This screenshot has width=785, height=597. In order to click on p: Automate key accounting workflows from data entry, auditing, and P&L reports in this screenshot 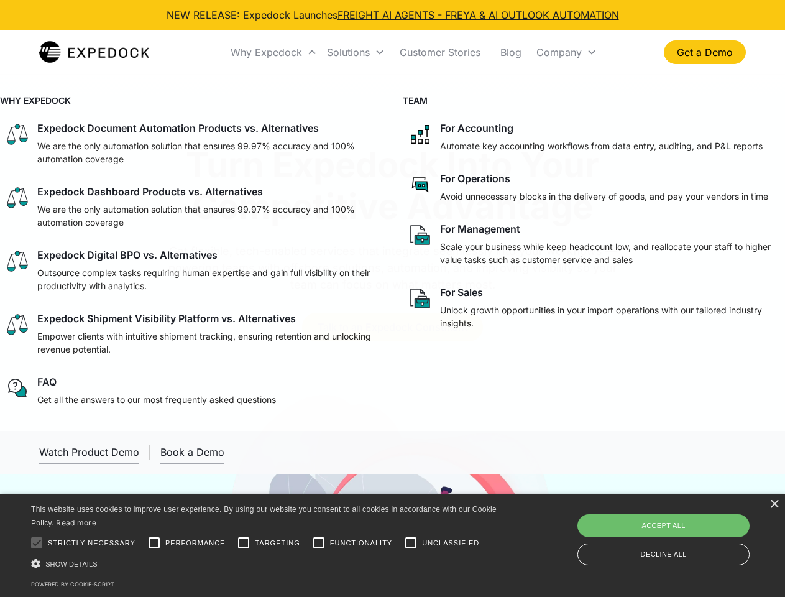, I will do `click(601, 145)`.